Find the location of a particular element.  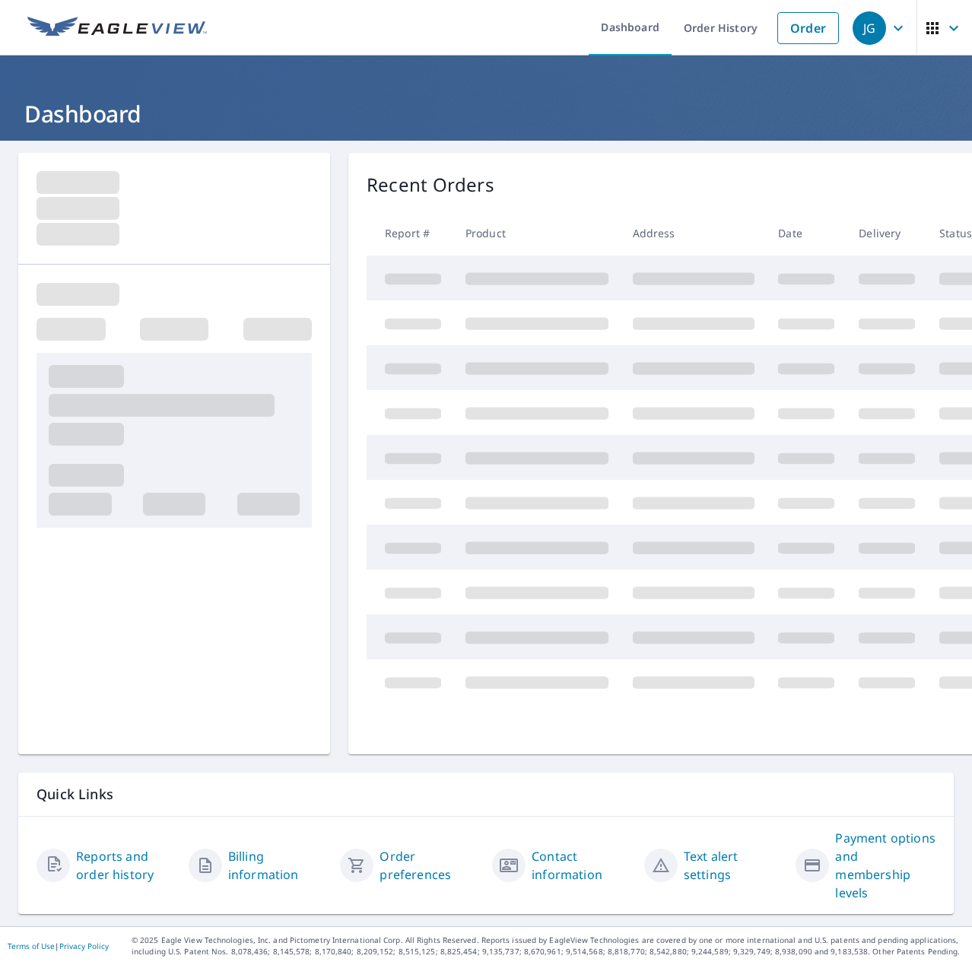

th: Date is located at coordinates (806, 233).